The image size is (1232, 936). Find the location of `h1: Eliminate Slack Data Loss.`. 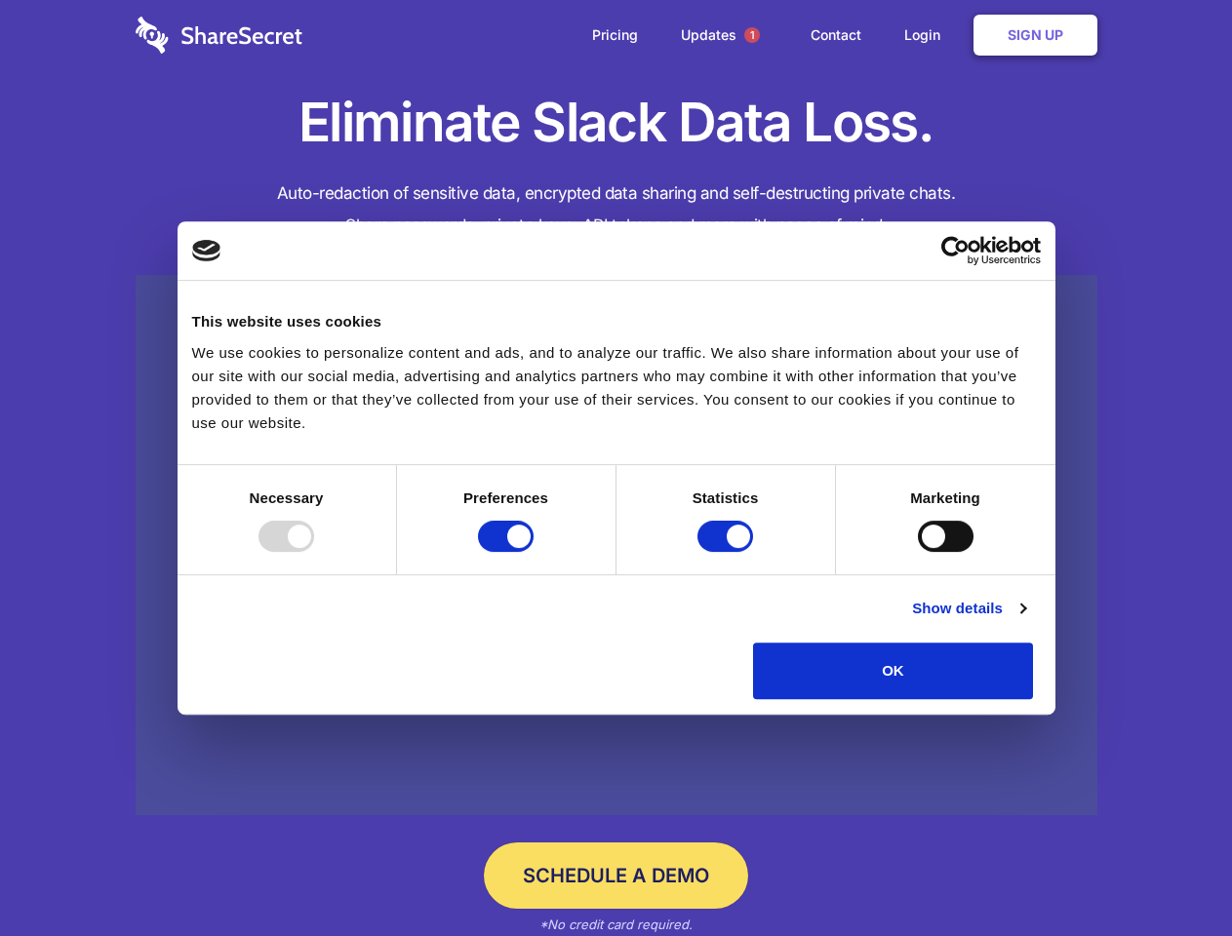

h1: Eliminate Slack Data Loss. is located at coordinates (616, 123).